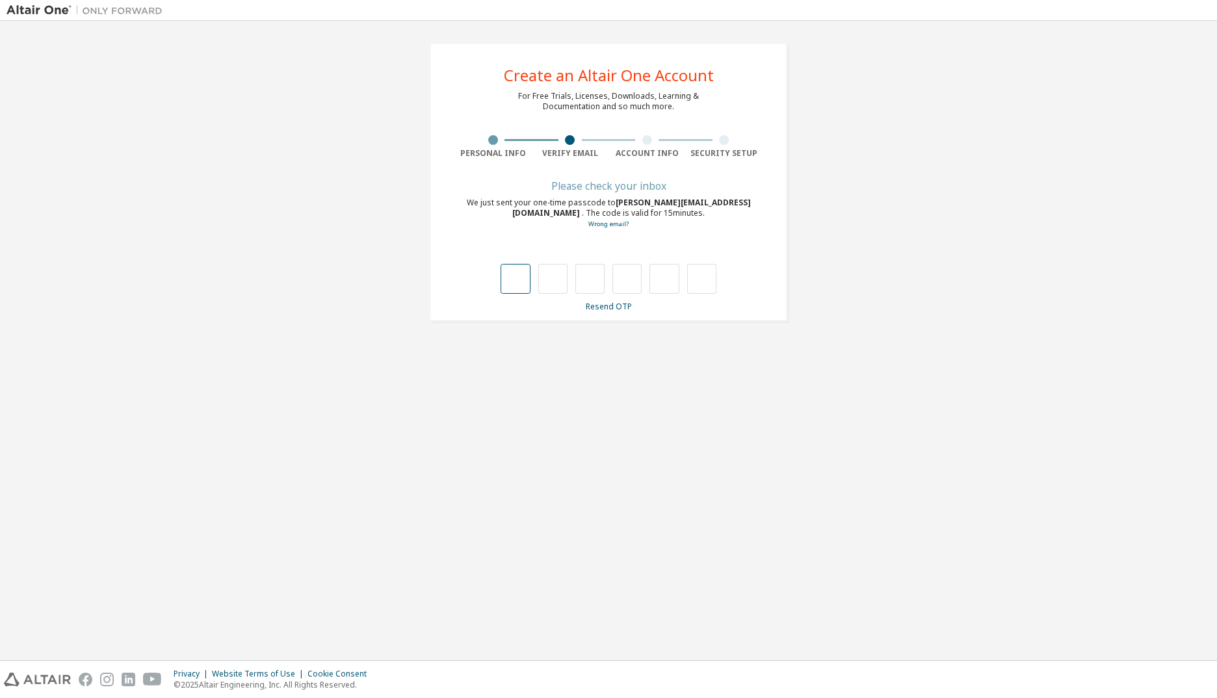 This screenshot has width=1217, height=698. I want to click on div: For Free Trials, Licenses, Downloads, Learning & Documentation and so much more., so click(608, 101).